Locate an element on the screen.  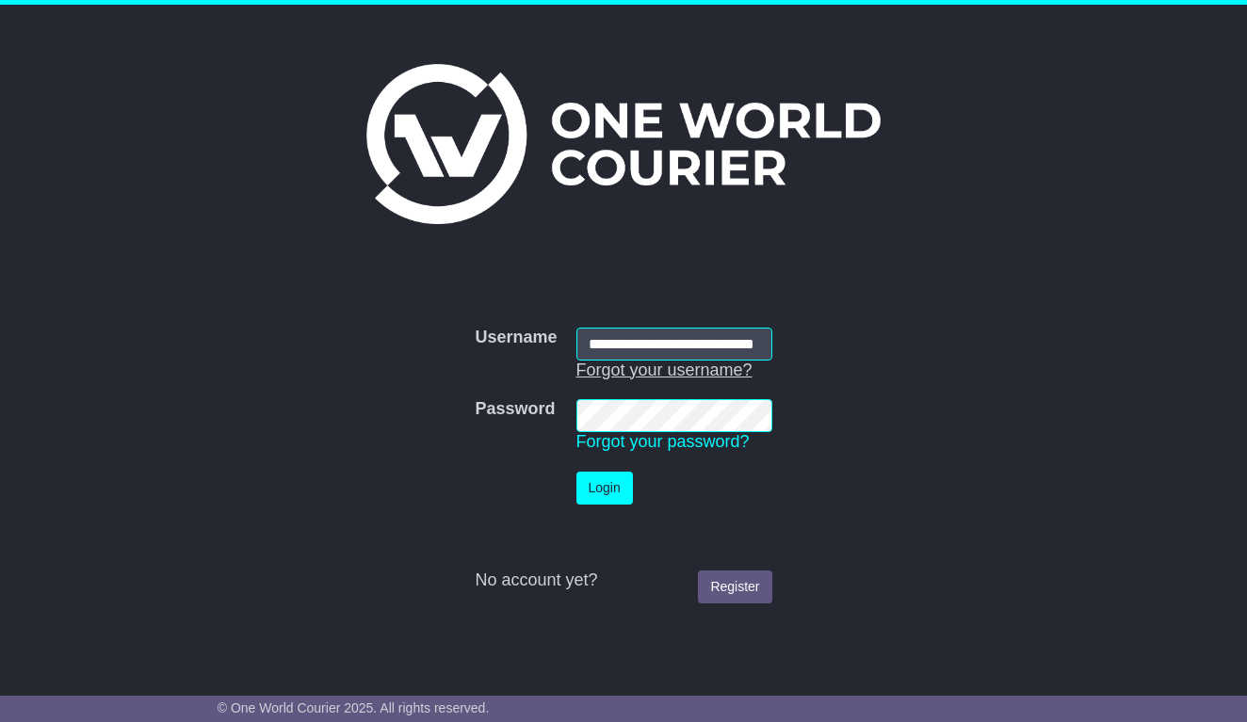
span: © One World Courier 2025. All rights reserved. is located at coordinates (353, 708).